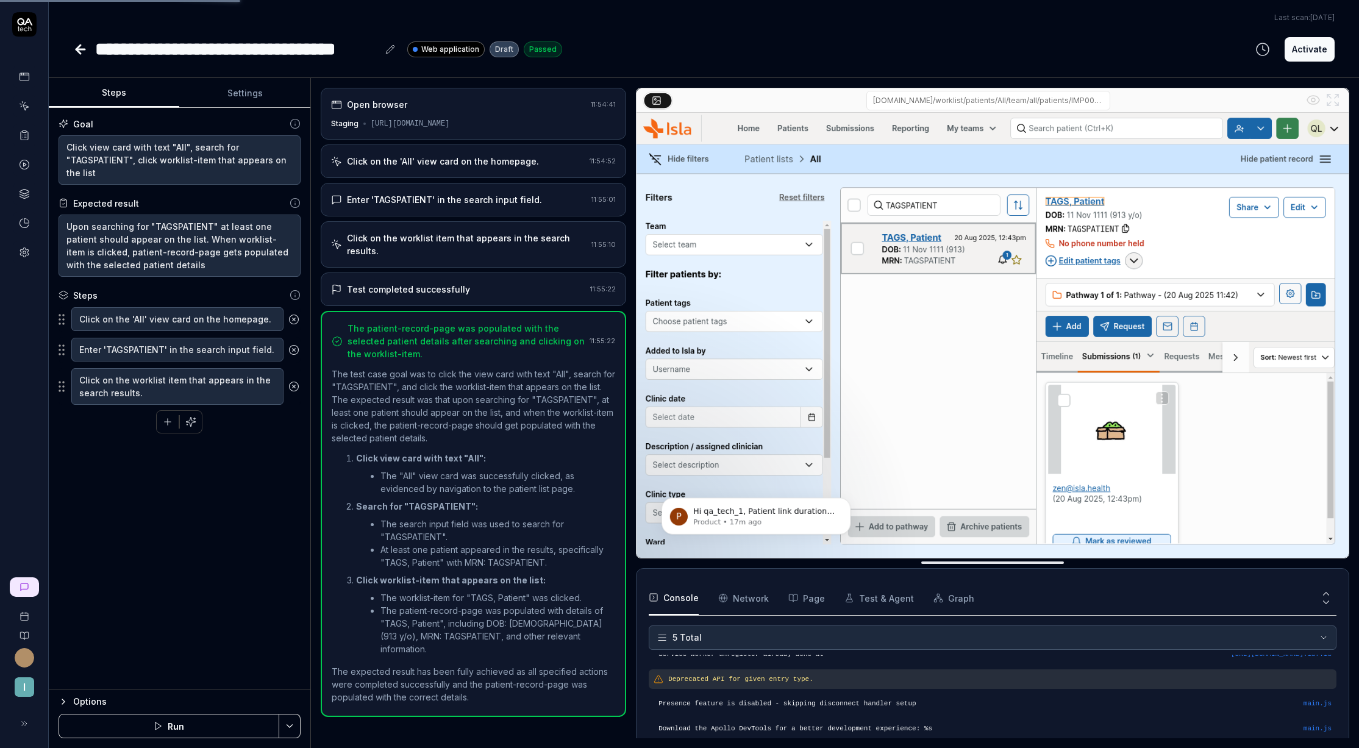  What do you see at coordinates (602, 161) in the screenshot?
I see `time: 11:54:52` at bounding box center [602, 161].